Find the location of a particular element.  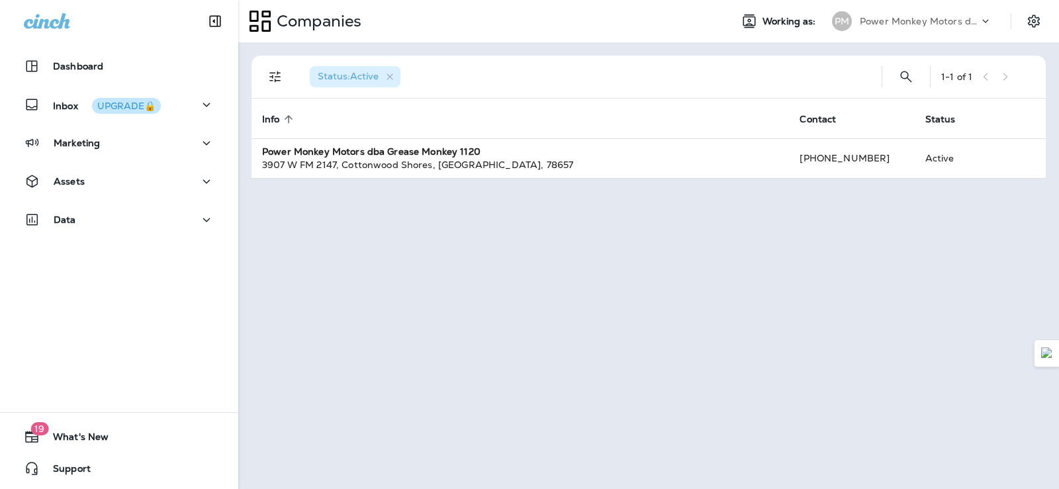

span: Working as: is located at coordinates (790, 21).